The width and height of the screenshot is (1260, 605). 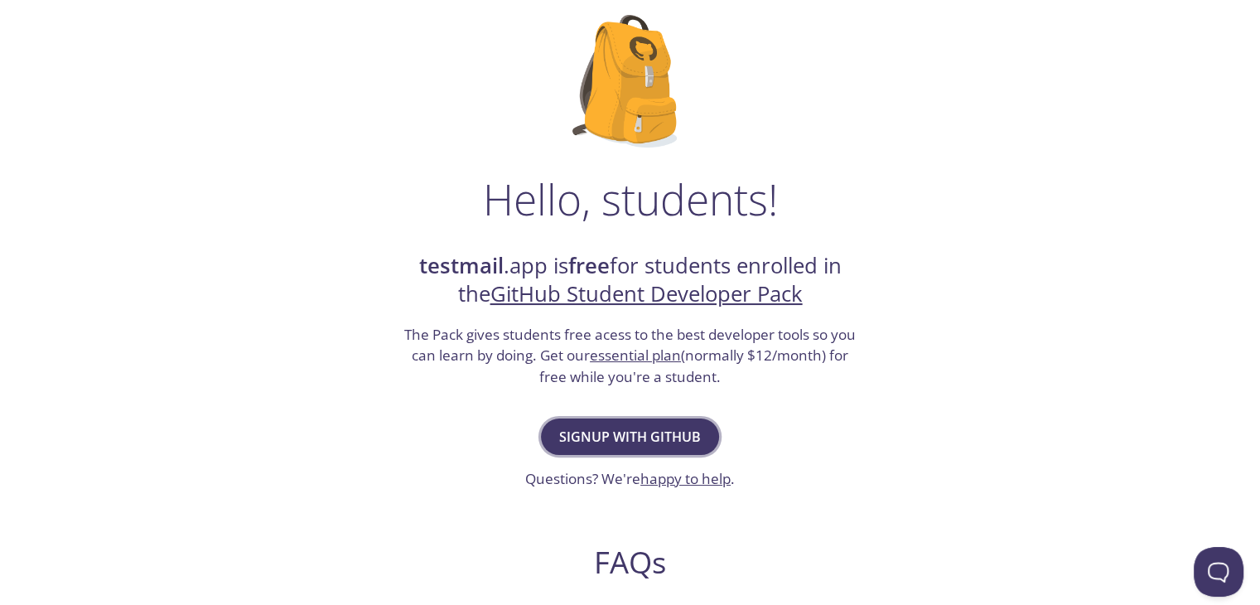 What do you see at coordinates (629, 479) in the screenshot?
I see `h3: Questions? We're .` at bounding box center [629, 479].